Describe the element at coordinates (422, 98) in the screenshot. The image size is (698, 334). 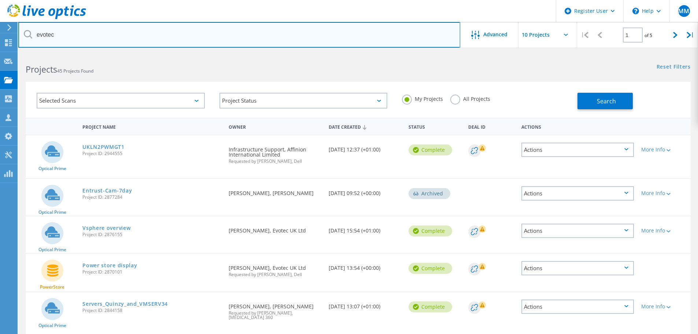
I see `label: My Projects` at that location.